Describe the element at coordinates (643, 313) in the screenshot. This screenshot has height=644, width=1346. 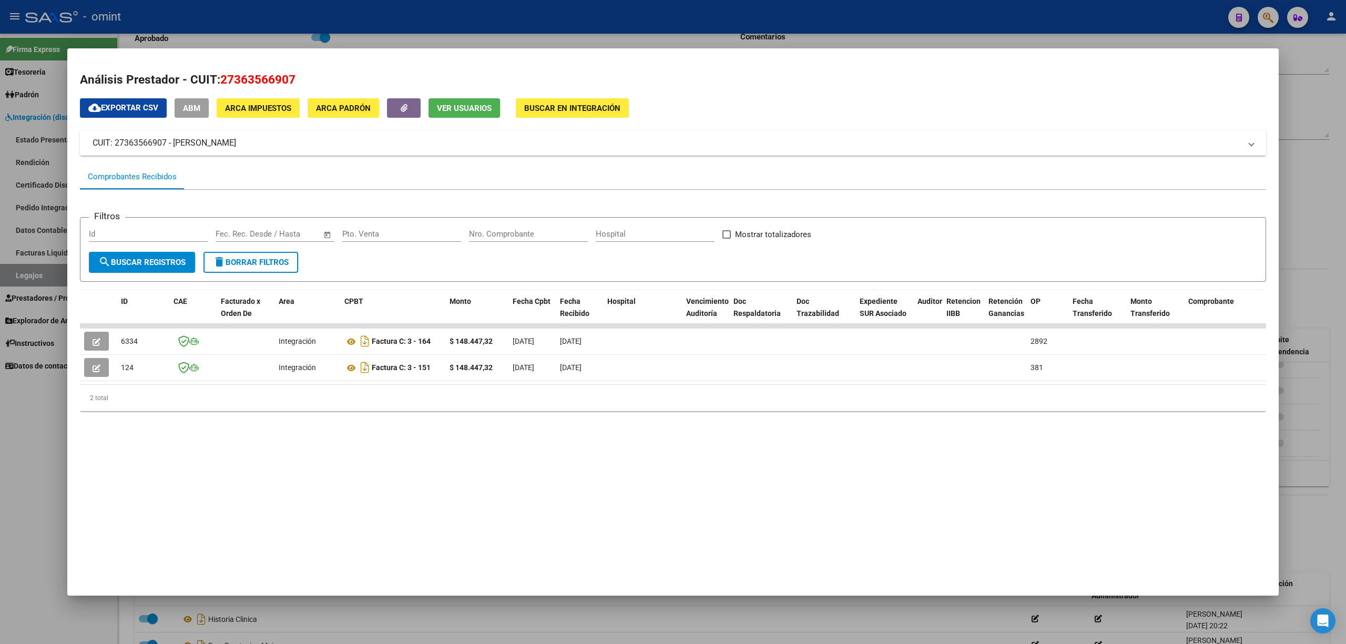
I see `datatable-header-cell: Hospital` at that location.